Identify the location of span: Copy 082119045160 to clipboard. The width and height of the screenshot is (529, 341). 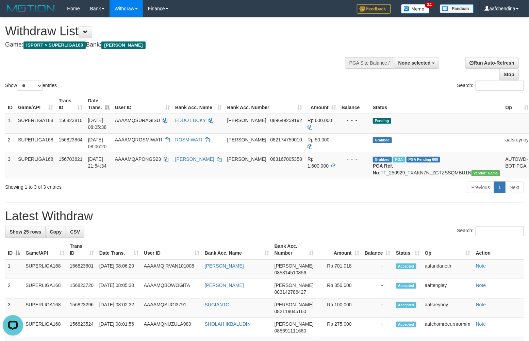
(290, 311).